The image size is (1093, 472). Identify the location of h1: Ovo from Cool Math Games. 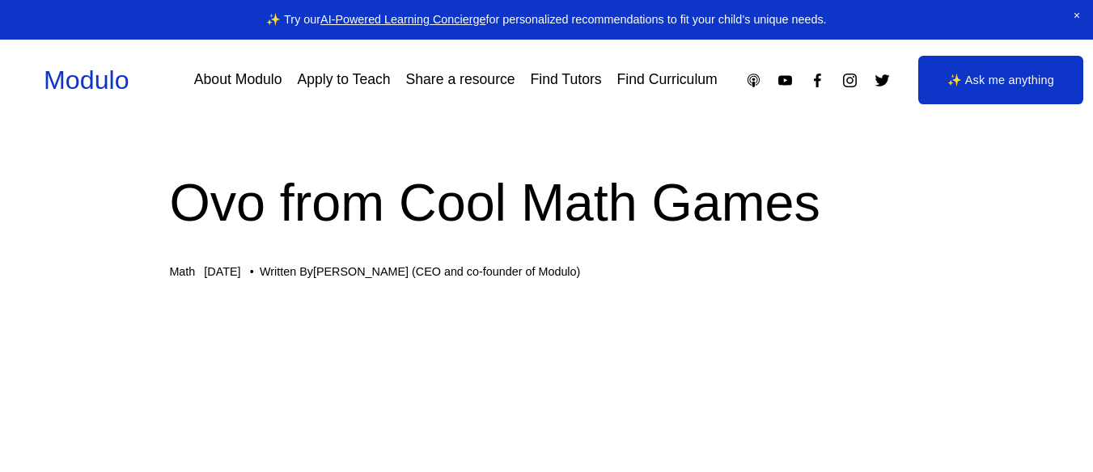
(546, 203).